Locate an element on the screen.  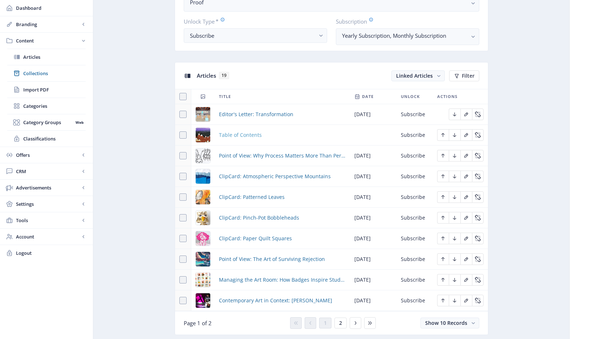
span: Table of Contents is located at coordinates (240, 135).